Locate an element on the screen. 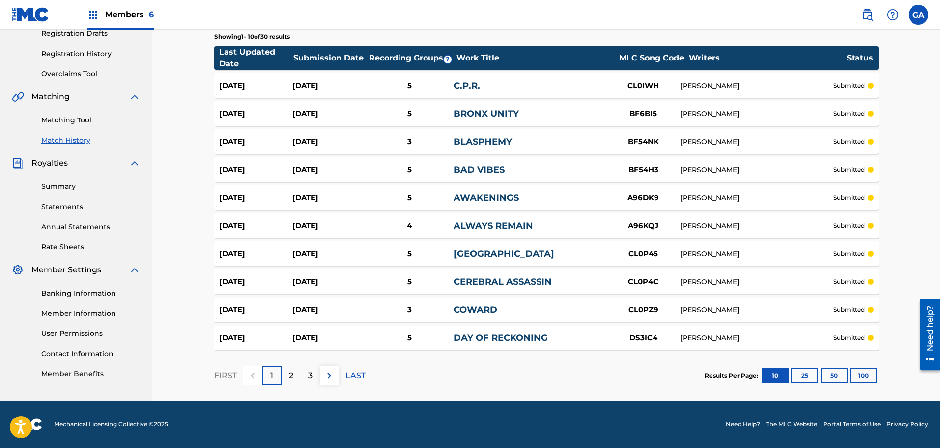 This screenshot has width=940, height=448. div: Recording Groups is located at coordinates (412, 58).